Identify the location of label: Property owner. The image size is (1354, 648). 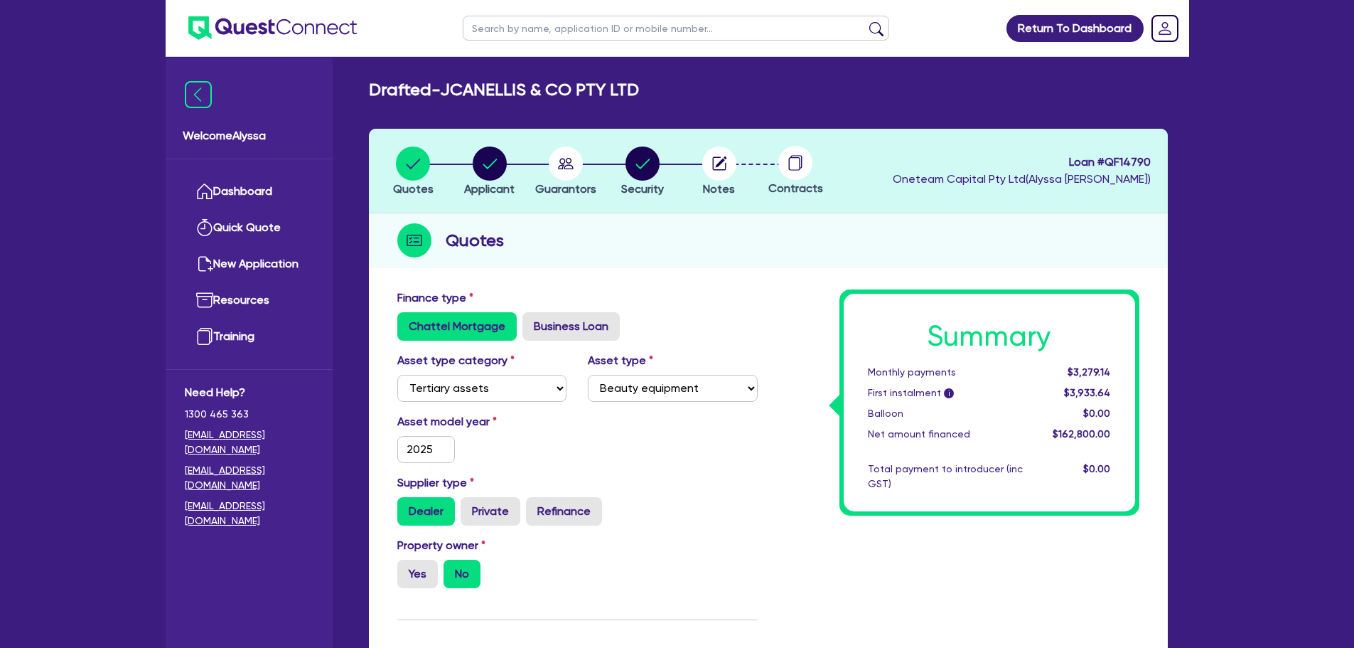
(442, 545).